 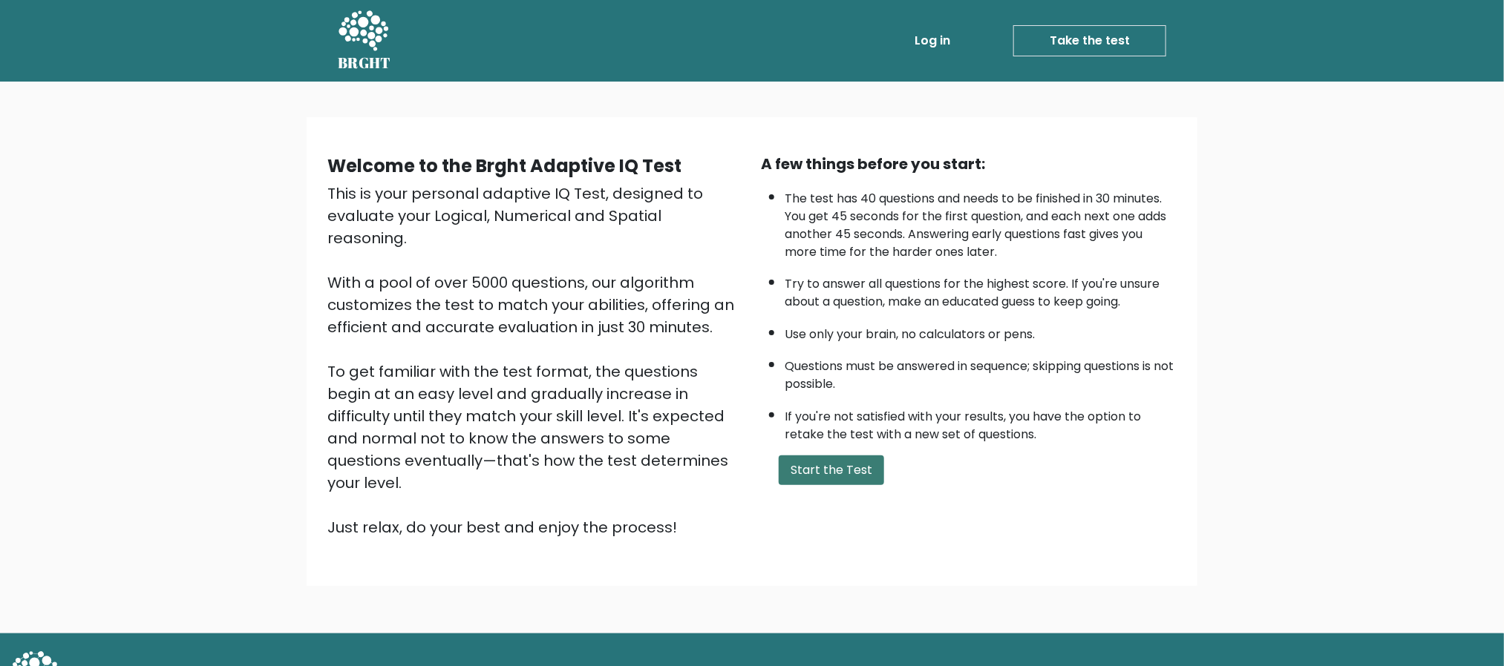 What do you see at coordinates (364, 63) in the screenshot?
I see `h5: BRGHT` at bounding box center [364, 63].